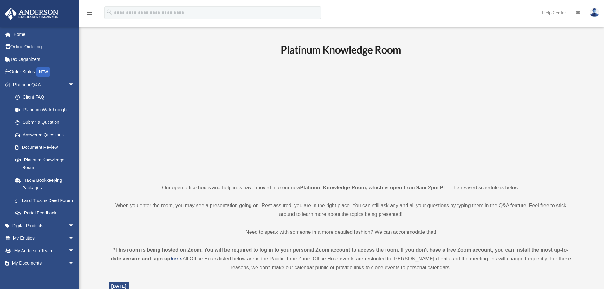 The width and height of the screenshot is (604, 289). Describe the element at coordinates (46, 110) in the screenshot. I see `a: Platinum Walkthrough` at that location.